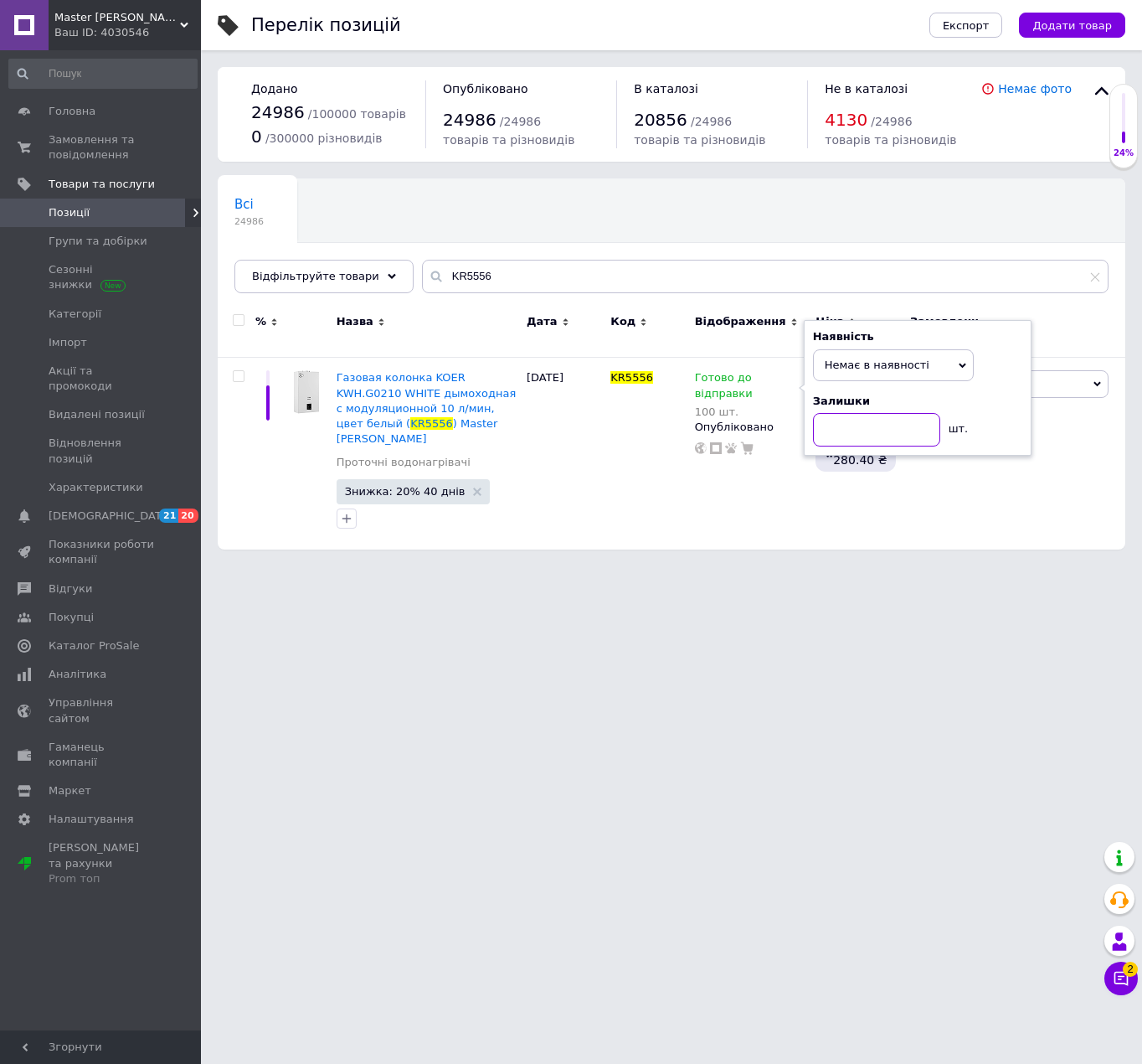  What do you see at coordinates (877, 365) in the screenshot?
I see `span: Немає в наявності` at bounding box center [877, 365].